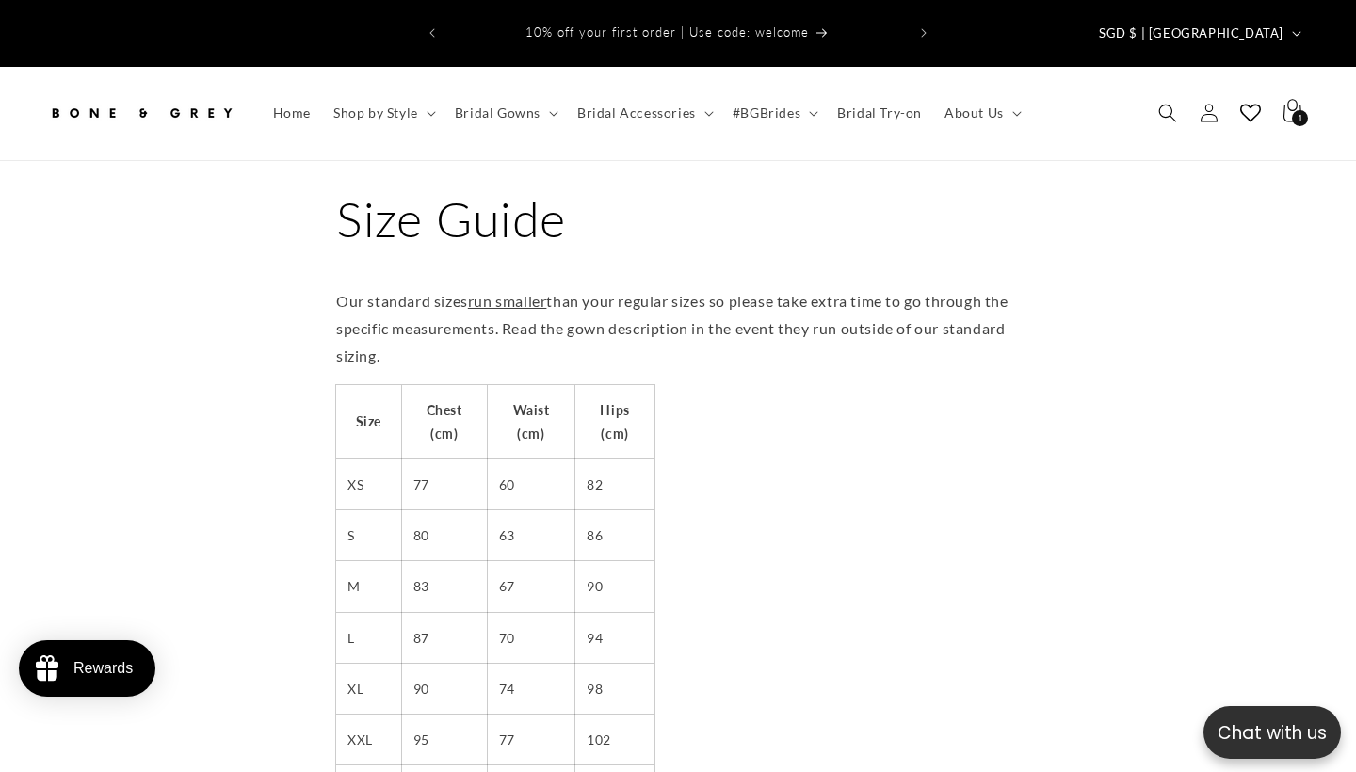  Describe the element at coordinates (376, 113) in the screenshot. I see `span: Shop by Style` at that location.